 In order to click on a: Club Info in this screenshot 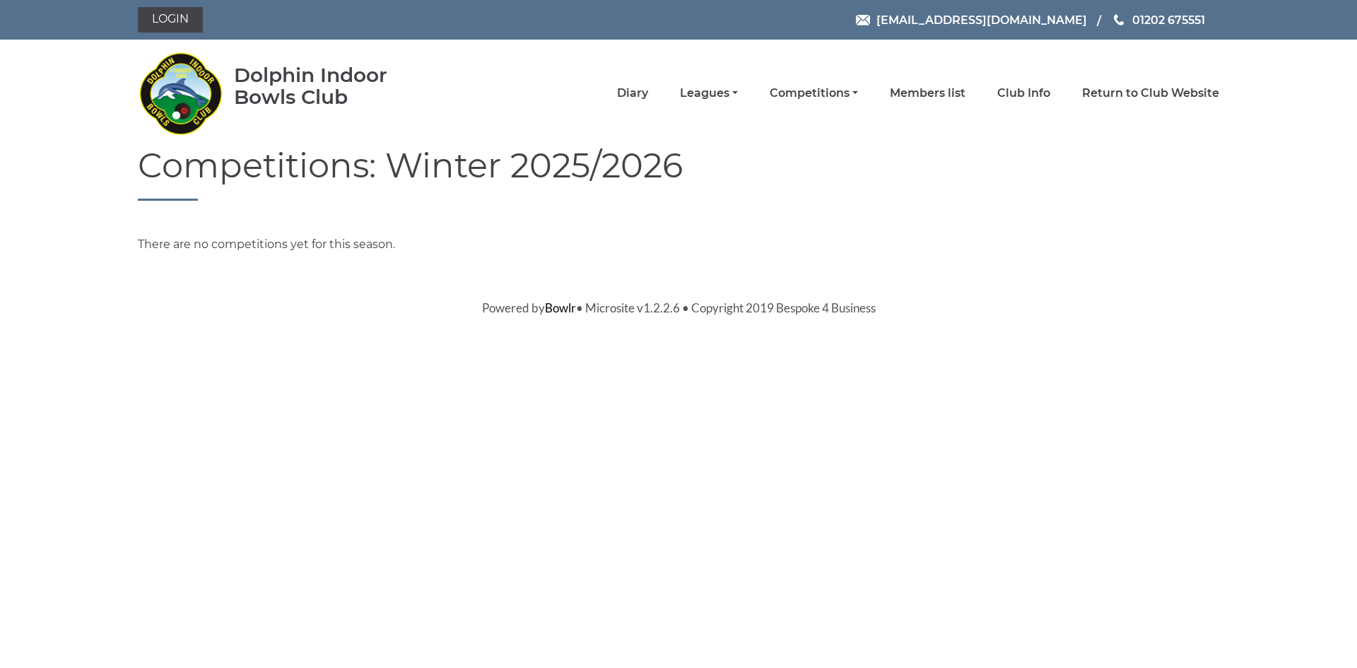, I will do `click(1024, 93)`.